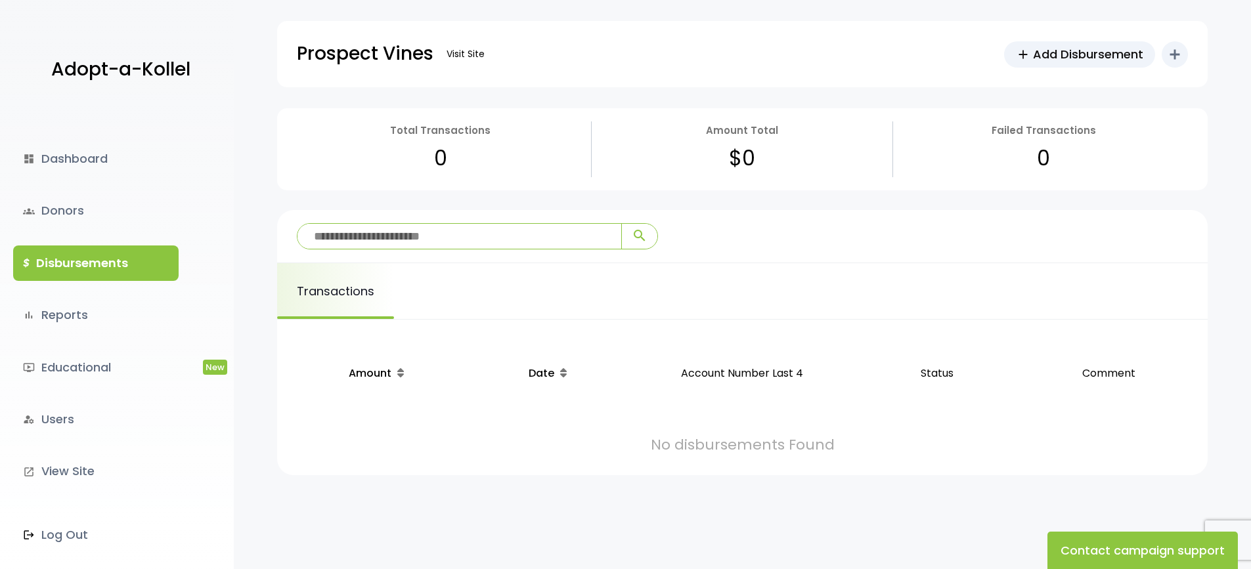 The width and height of the screenshot is (1251, 569). What do you see at coordinates (29, 159) in the screenshot?
I see `i: dashboard` at bounding box center [29, 159].